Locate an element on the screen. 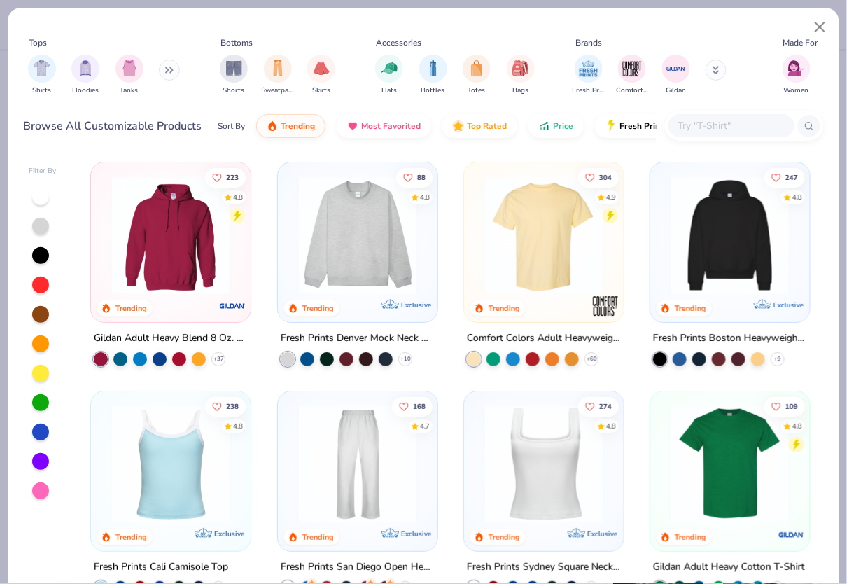  div: filter for Bottles is located at coordinates (434, 75).